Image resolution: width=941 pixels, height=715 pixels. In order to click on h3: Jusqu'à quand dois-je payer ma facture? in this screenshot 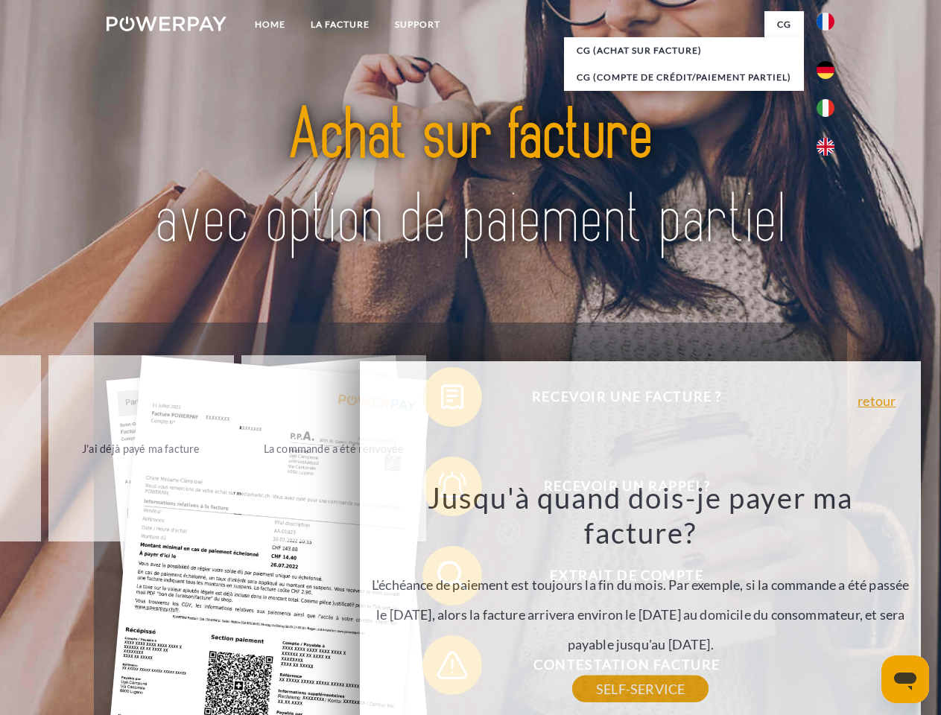, I will do `click(641, 516)`.